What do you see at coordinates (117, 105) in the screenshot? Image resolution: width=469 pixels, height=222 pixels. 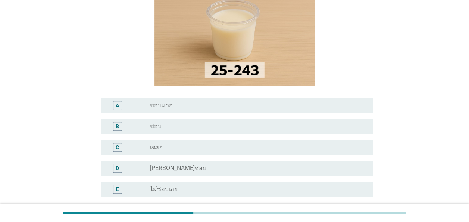 I see `div: A` at bounding box center [117, 105].